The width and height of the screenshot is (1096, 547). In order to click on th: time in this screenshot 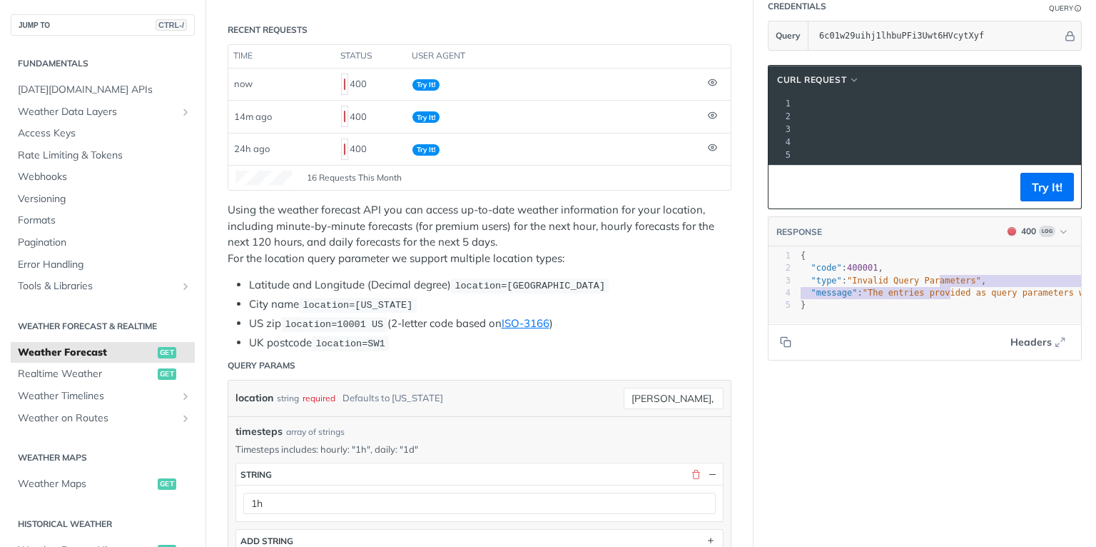, I will do `click(282, 56)`.